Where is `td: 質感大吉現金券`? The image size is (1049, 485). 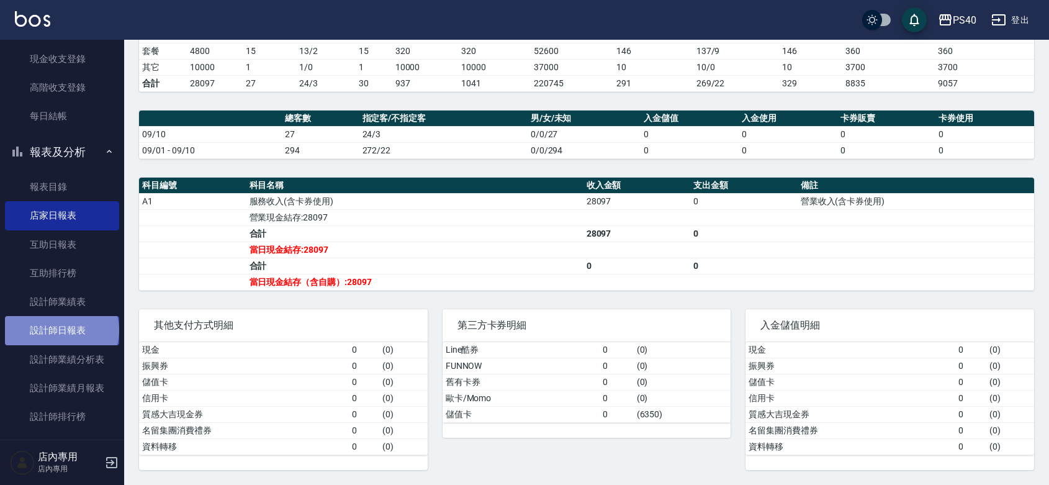
td: 質感大吉現金券 is located at coordinates (244, 414).